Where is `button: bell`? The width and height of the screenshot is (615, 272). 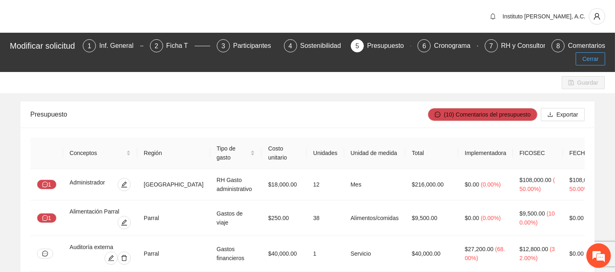 button: bell is located at coordinates (493, 16).